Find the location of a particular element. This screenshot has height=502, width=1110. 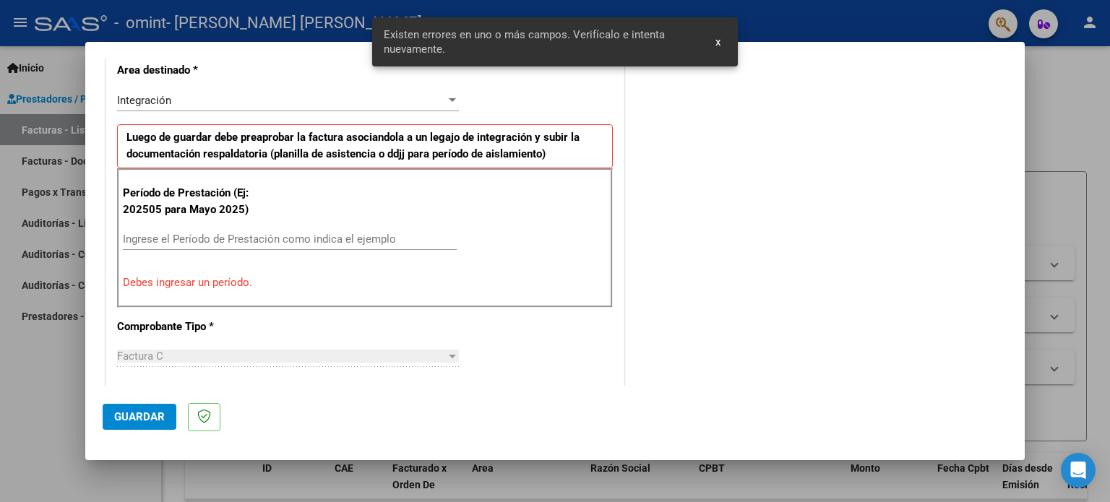

span: Factura C is located at coordinates (140, 356).